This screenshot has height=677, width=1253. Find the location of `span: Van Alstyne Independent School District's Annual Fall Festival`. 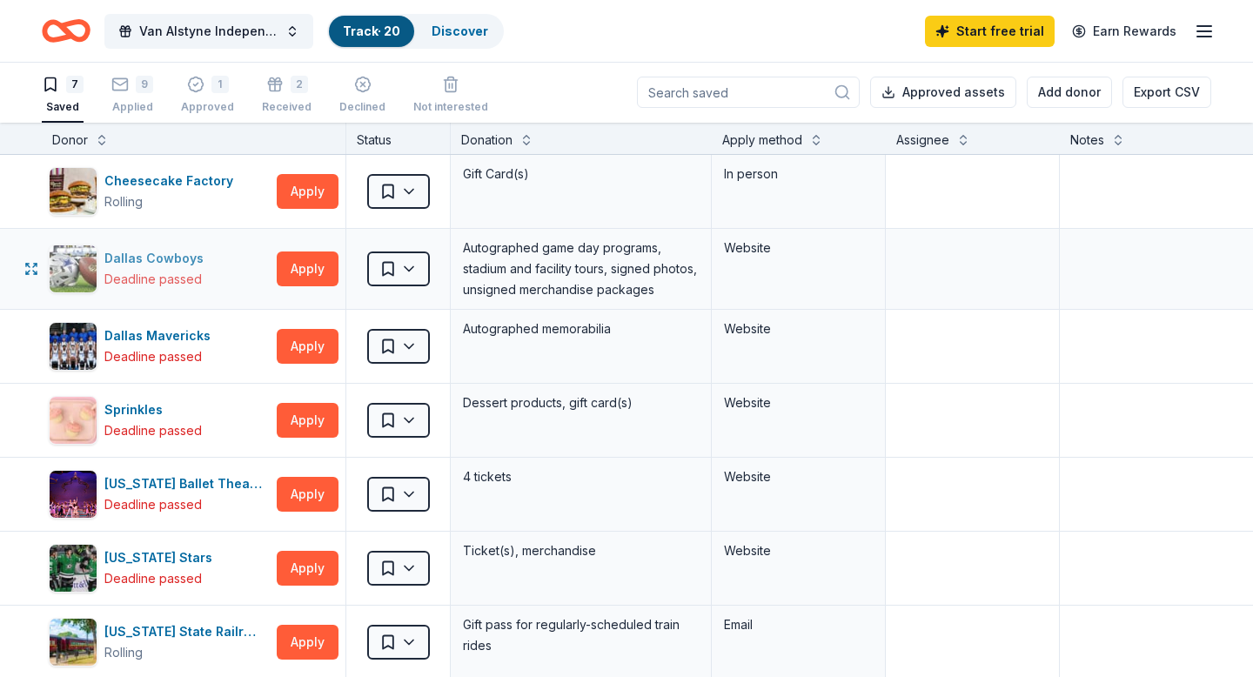

span: Van Alstyne Independent School District's Annual Fall Festival is located at coordinates (209, 31).